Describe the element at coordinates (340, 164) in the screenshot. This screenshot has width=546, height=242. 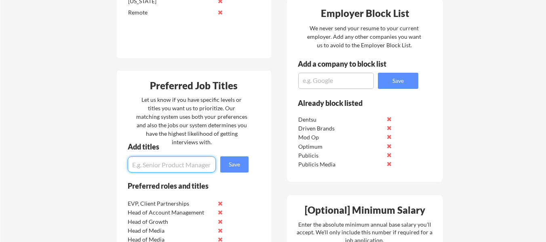
I see `div: Publicis Media` at that location.